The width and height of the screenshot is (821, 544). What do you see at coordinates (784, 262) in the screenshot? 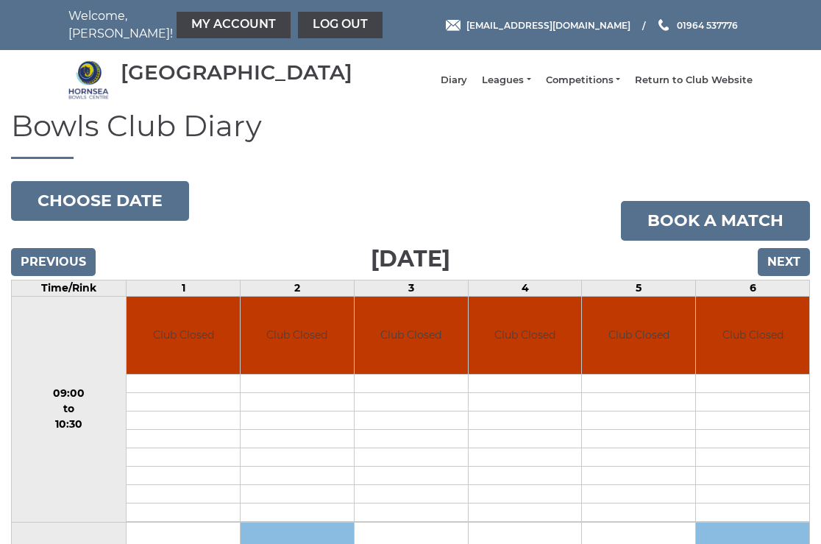
I see `input: Next` at bounding box center [784, 262].